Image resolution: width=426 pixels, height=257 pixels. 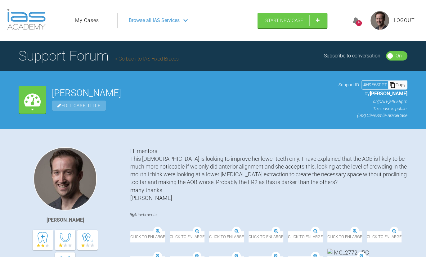 What do you see at coordinates (399, 56) in the screenshot?
I see `div: On` at bounding box center [399, 56].